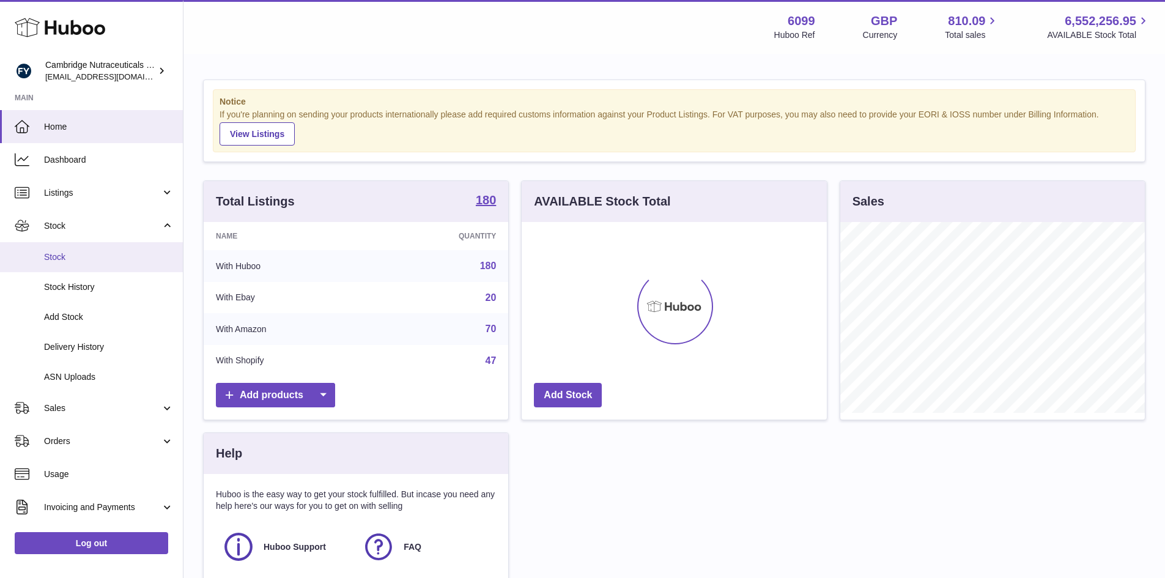 Image resolution: width=1165 pixels, height=578 pixels. I want to click on span: Sales, so click(102, 408).